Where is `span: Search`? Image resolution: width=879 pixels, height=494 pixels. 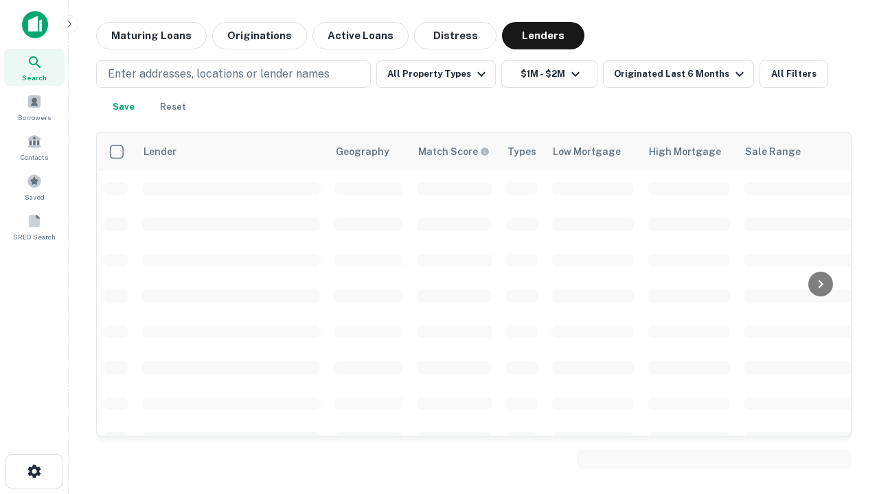
span: Search is located at coordinates (34, 78).